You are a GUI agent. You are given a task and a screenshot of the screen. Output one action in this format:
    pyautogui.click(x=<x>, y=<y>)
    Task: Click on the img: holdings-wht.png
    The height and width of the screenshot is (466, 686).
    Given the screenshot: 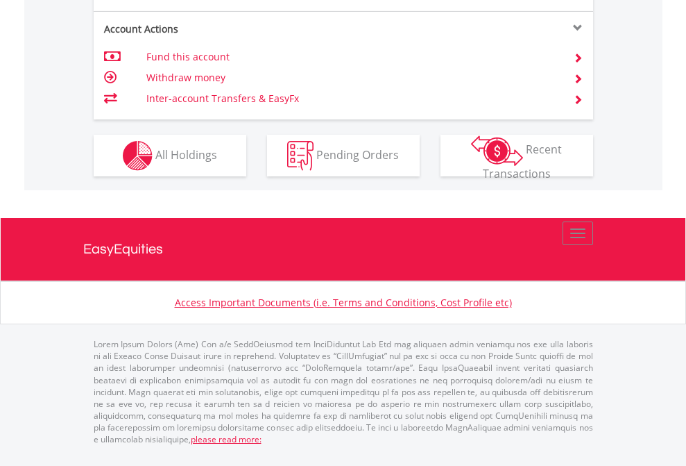 What is the action you would take?
    pyautogui.click(x=137, y=155)
    